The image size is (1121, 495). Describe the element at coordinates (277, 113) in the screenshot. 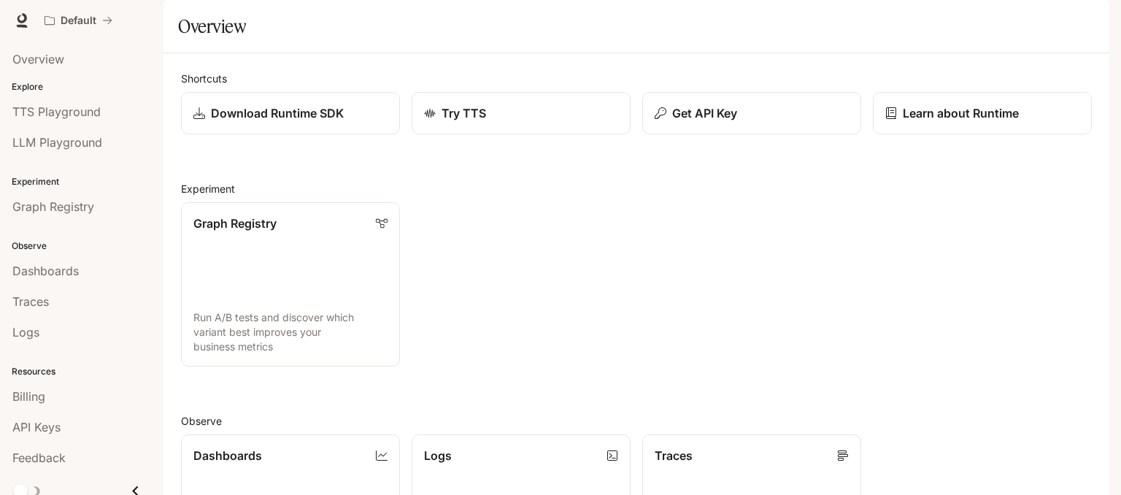

I see `p: Download Runtime SDK` at that location.